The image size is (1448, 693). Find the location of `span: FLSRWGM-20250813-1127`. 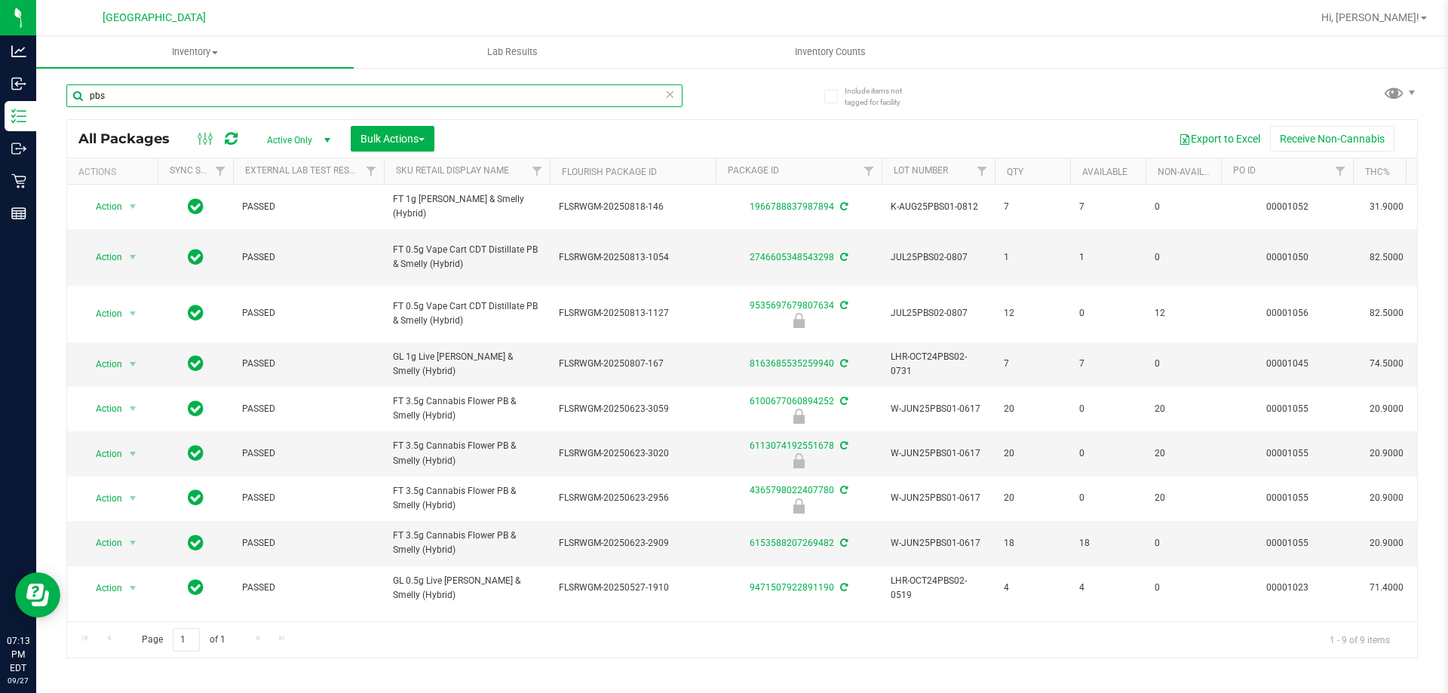

span: FLSRWGM-20250813-1127 is located at coordinates (633, 313).